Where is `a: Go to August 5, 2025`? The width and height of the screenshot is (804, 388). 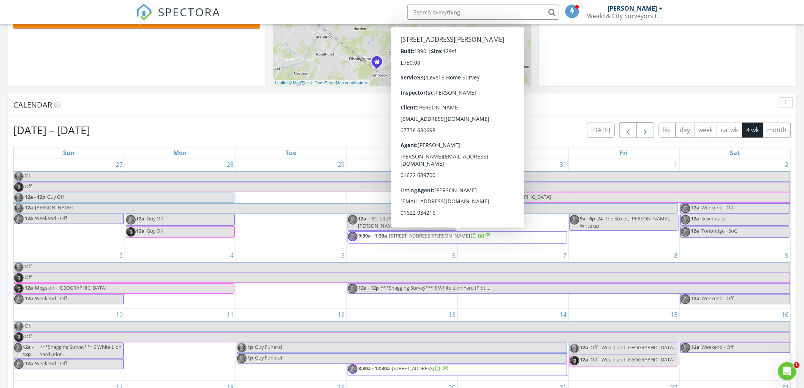 a: Go to August 5, 2025 is located at coordinates (343, 255).